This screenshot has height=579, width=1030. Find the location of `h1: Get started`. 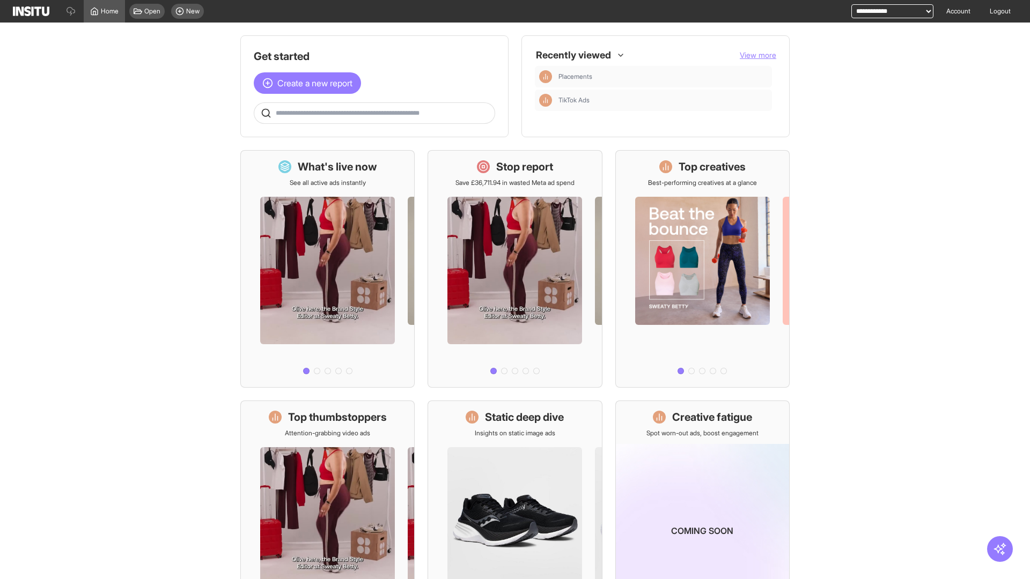

h1: Get started is located at coordinates (374, 56).